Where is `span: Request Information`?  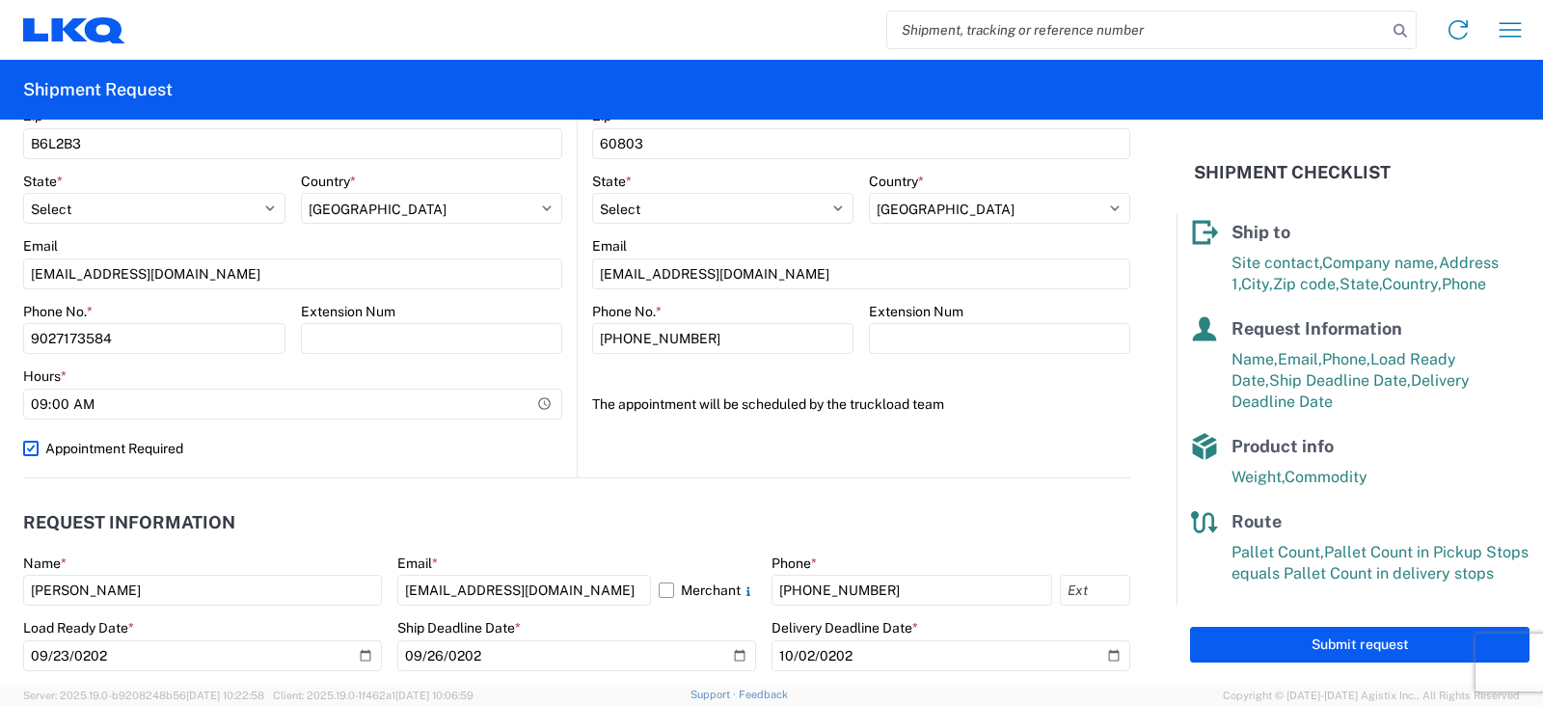 span: Request Information is located at coordinates (1317, 328).